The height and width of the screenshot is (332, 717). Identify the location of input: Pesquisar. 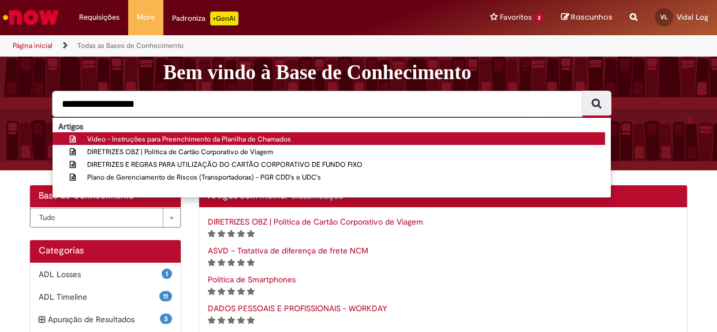
(317, 104).